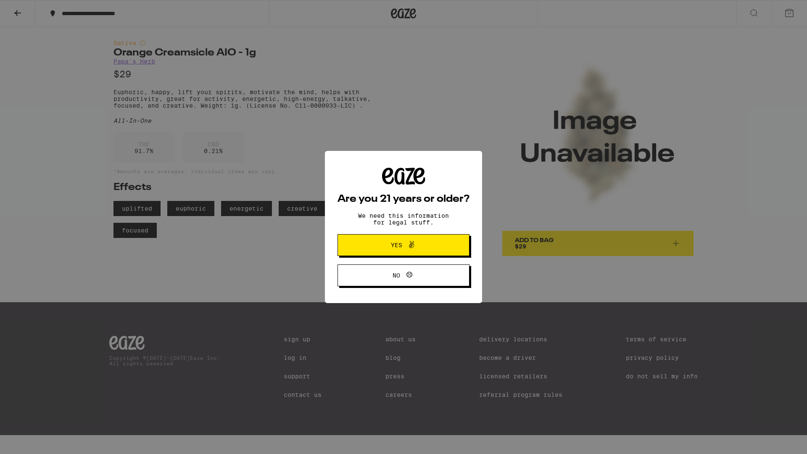 The image size is (807, 454). I want to click on button: No, so click(404, 275).